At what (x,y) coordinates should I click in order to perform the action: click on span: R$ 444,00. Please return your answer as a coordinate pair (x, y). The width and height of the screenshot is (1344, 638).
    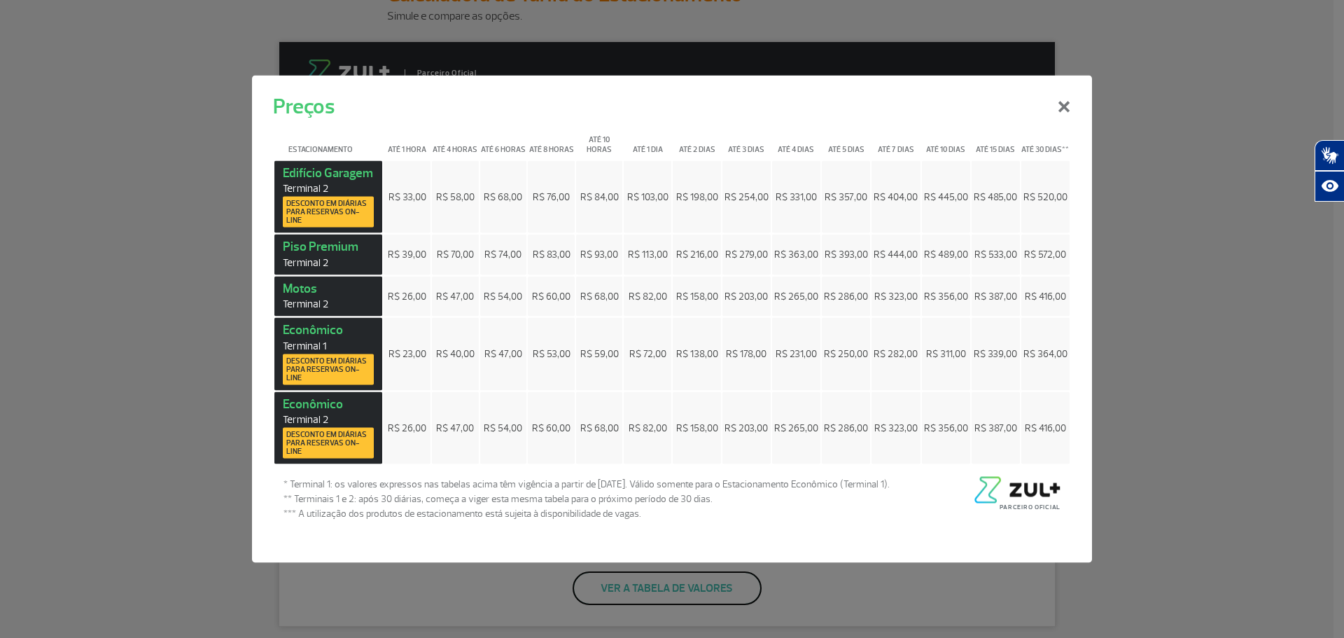
    Looking at the image, I should click on (896, 254).